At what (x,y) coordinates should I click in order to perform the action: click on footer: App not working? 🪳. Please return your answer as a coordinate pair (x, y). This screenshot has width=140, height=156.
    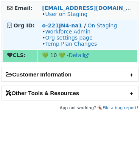
    Looking at the image, I should click on (70, 108).